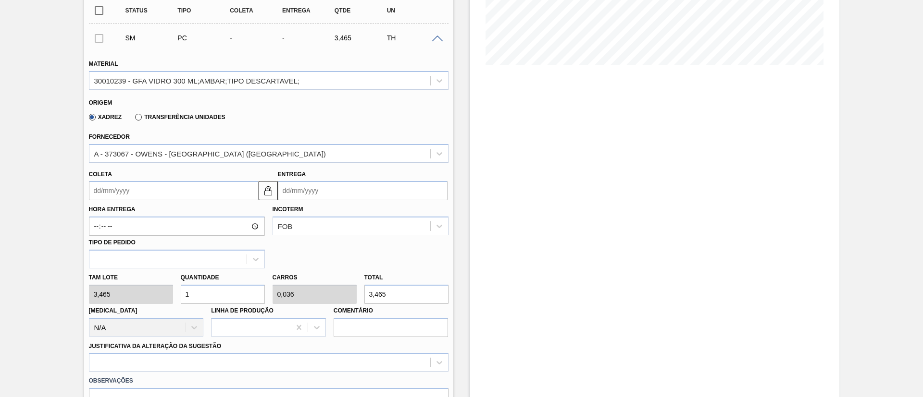 The image size is (923, 397). I want to click on label: Transferência Unidades, so click(180, 117).